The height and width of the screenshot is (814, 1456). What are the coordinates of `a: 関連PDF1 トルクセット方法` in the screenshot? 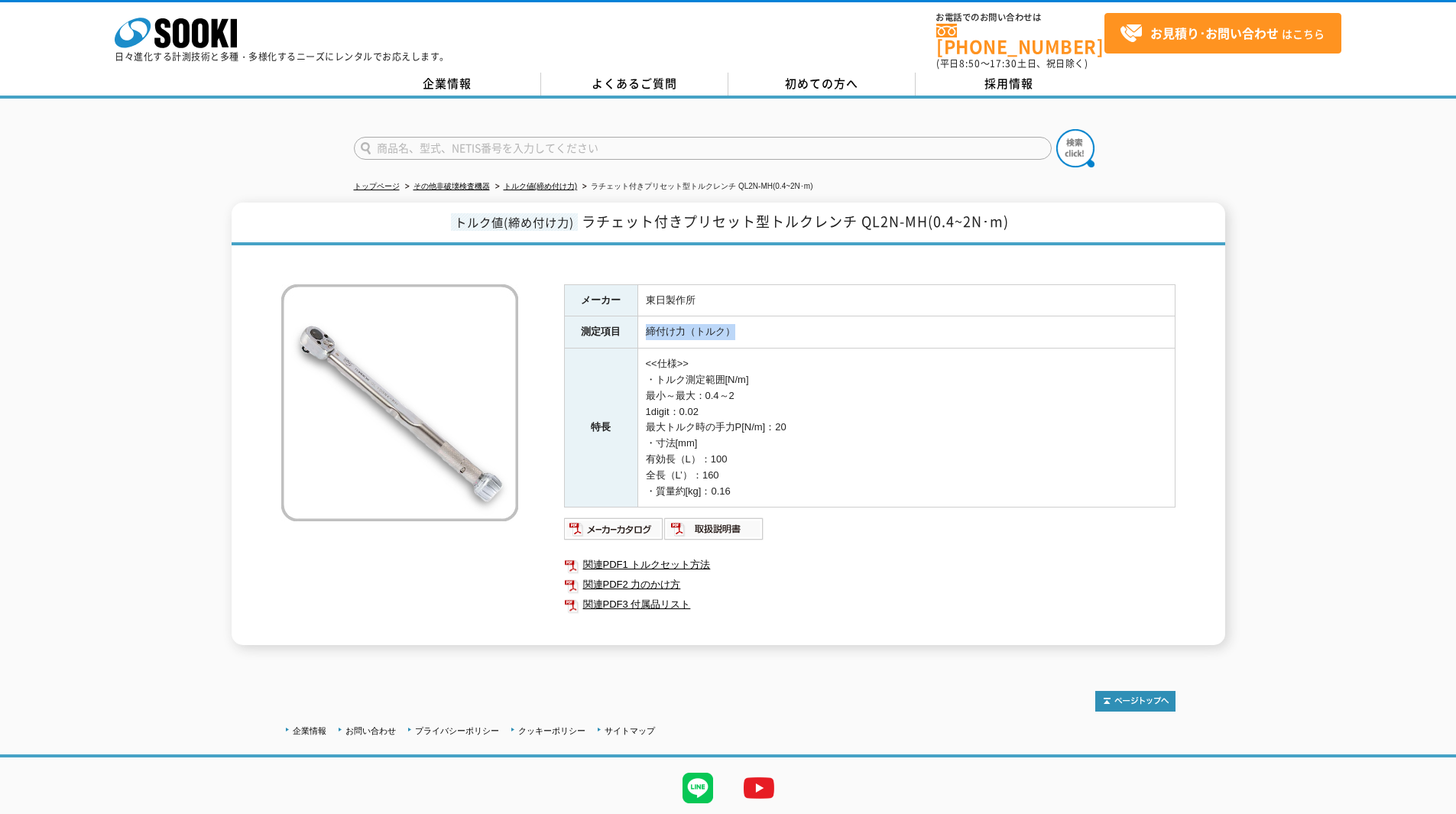 It's located at (870, 564).